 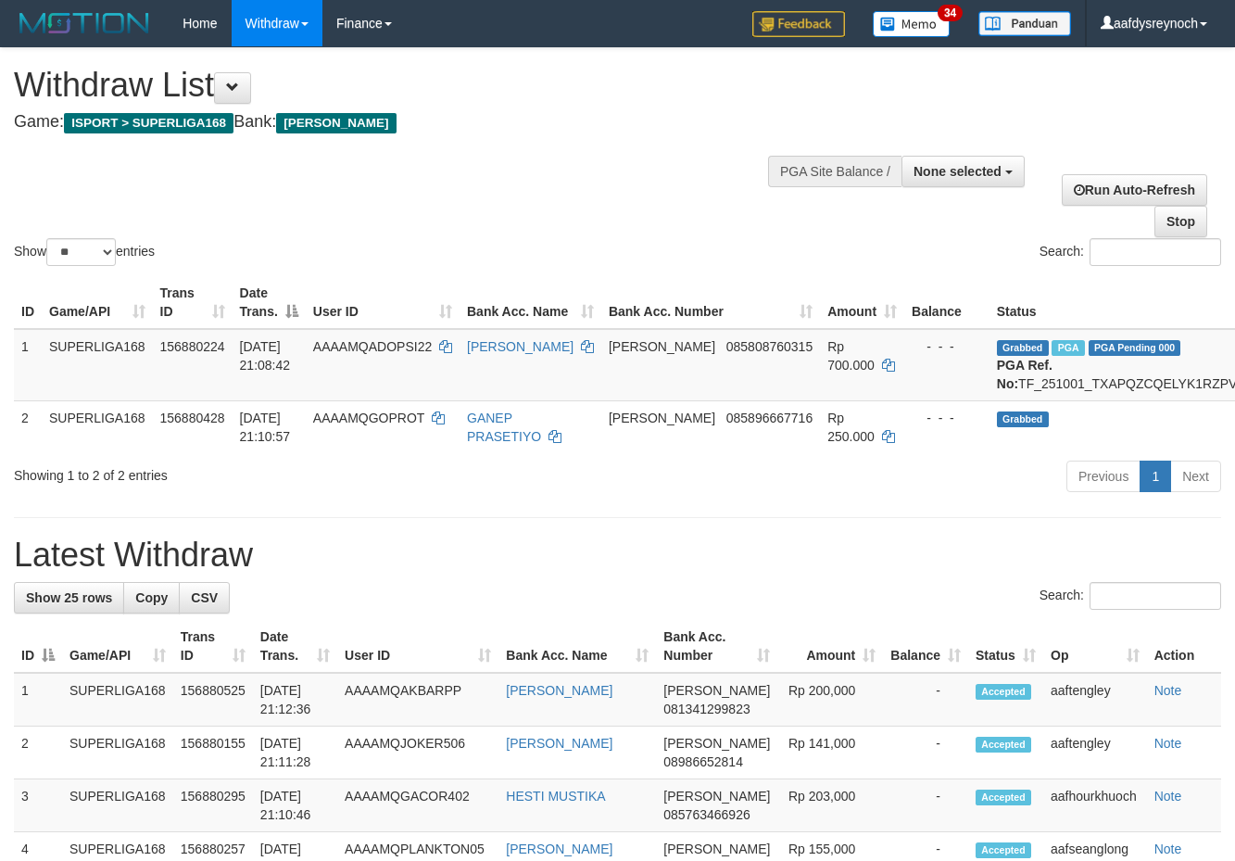 What do you see at coordinates (862, 302) in the screenshot?
I see `th: Amount: activate to sort column ascending` at bounding box center [862, 302].